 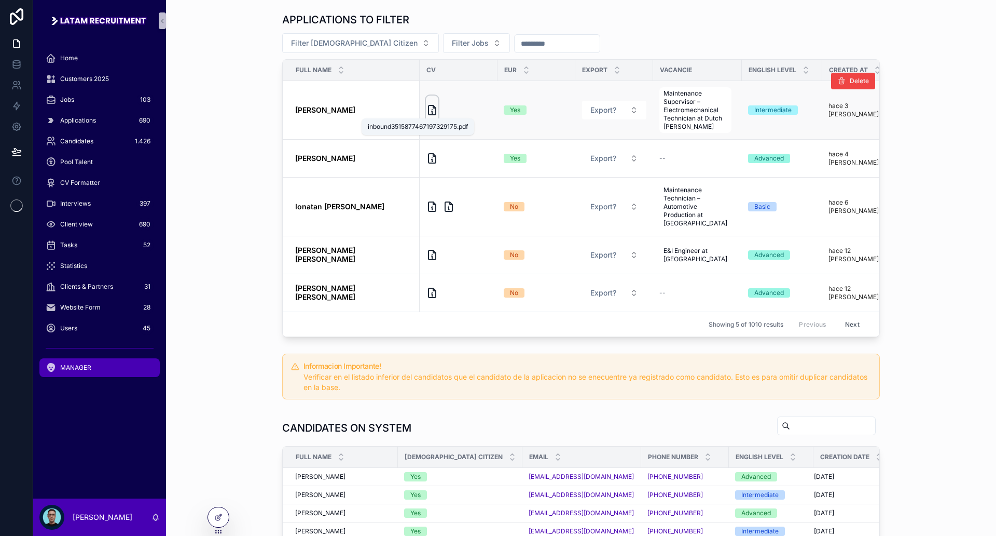 What do you see at coordinates (68, 328) in the screenshot?
I see `span: Users` at bounding box center [68, 328].